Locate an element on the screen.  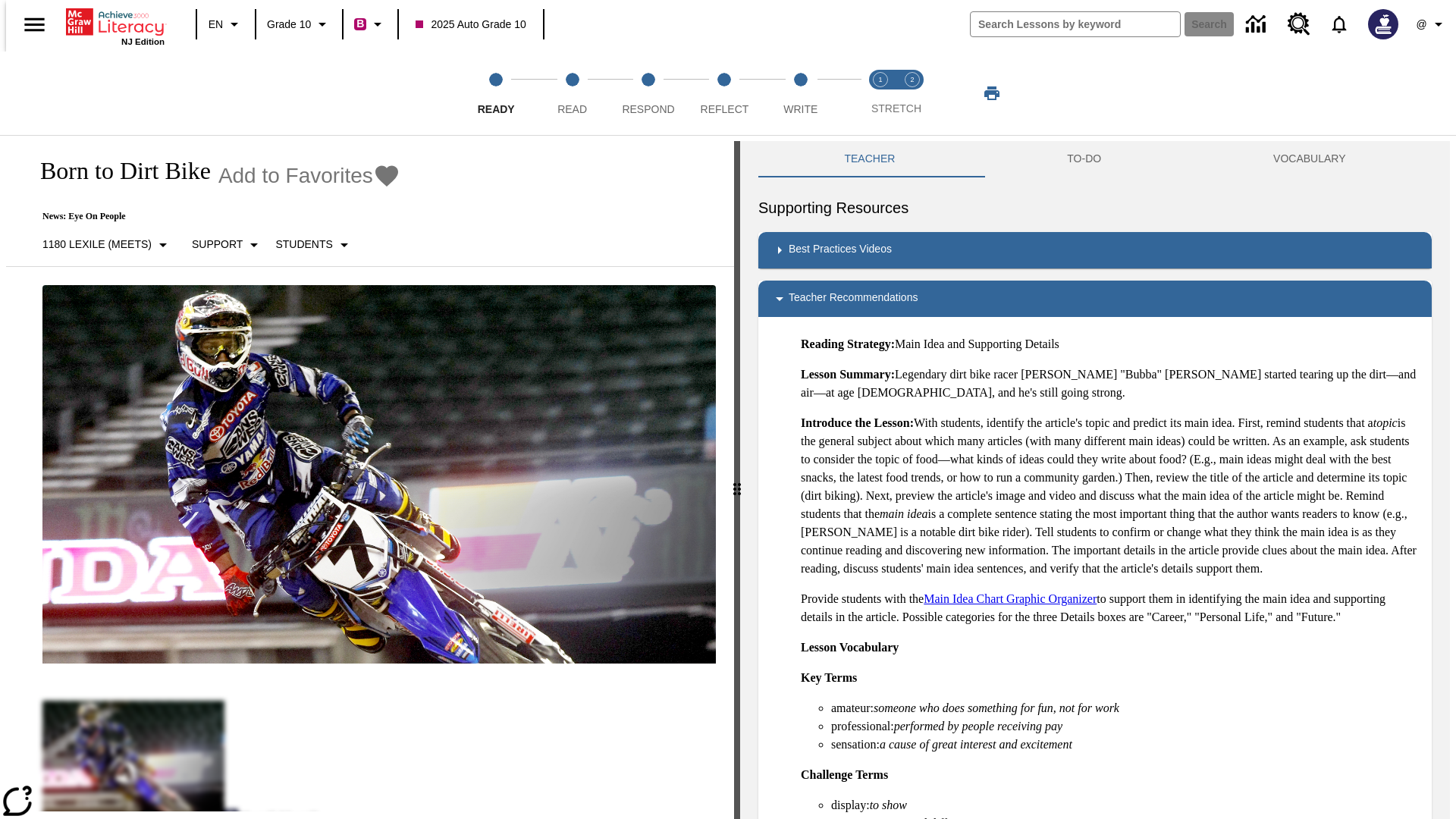
em: main idea is located at coordinates (904, 514).